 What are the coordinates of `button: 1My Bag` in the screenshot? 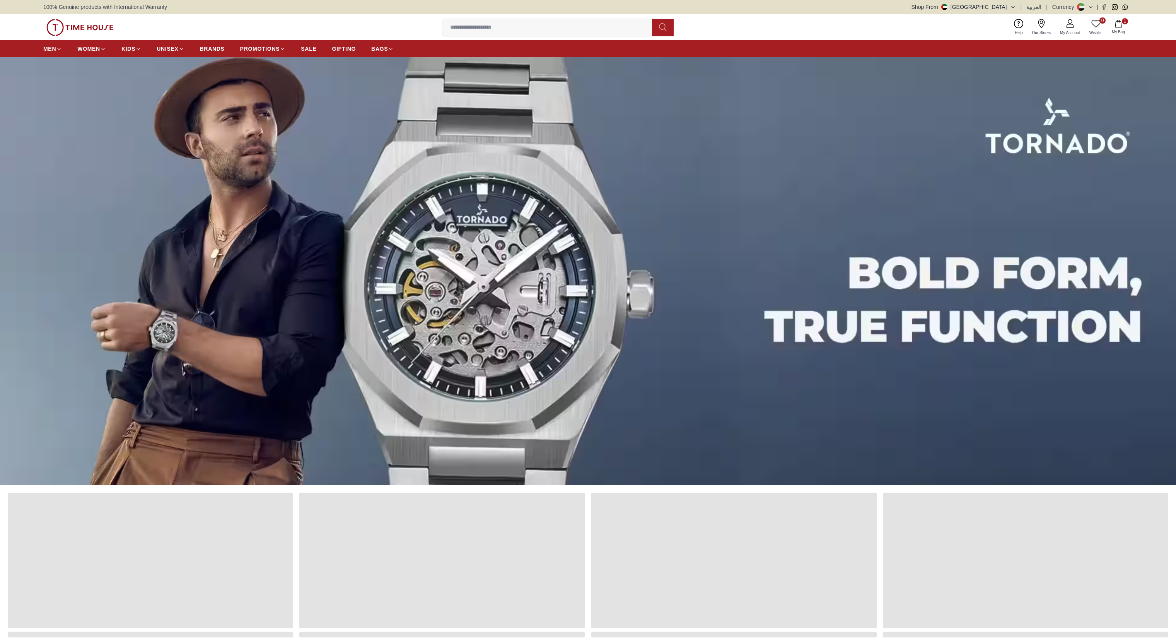 It's located at (1119, 27).